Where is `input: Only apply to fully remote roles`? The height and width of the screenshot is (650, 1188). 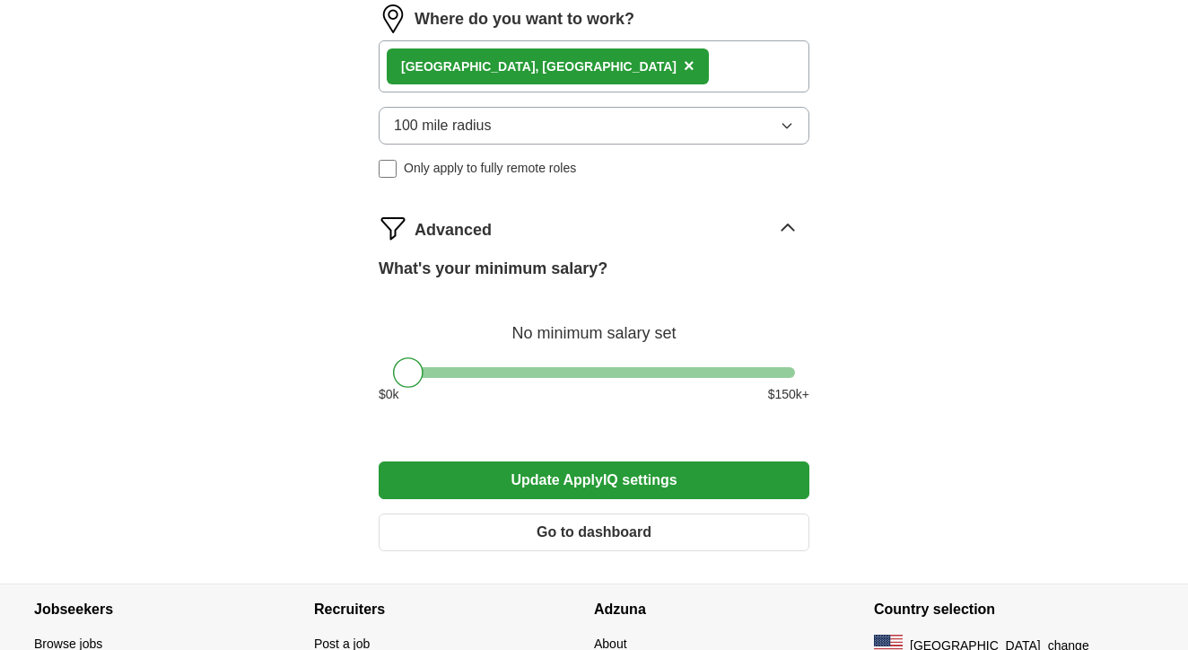
input: Only apply to fully remote roles is located at coordinates (388, 169).